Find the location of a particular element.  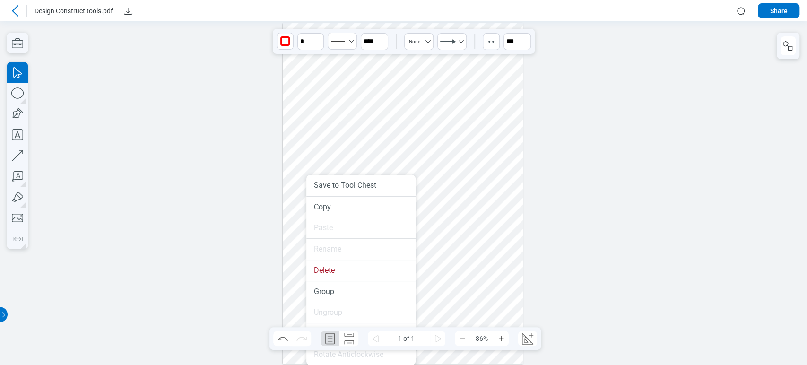

span: 86% is located at coordinates (481, 338).